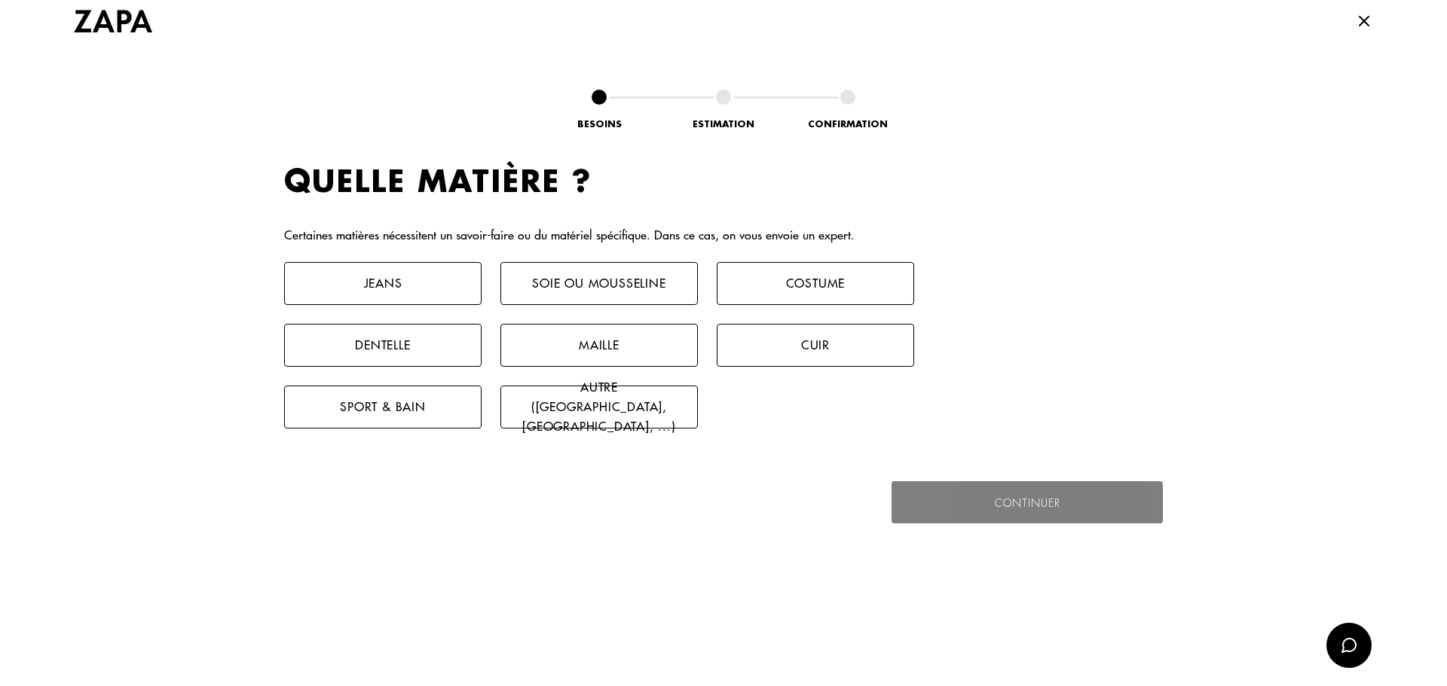  Describe the element at coordinates (723, 182) in the screenshot. I see `h2: Quelle matière ?` at that location.